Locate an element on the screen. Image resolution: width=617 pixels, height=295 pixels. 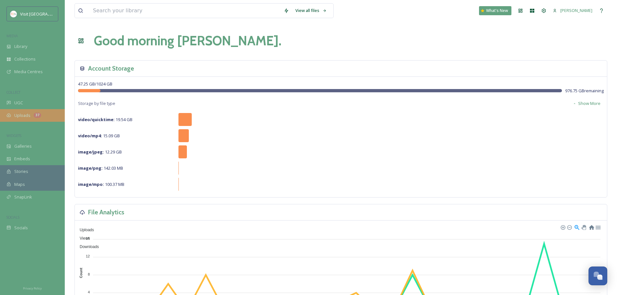
span: 15.09 GB is located at coordinates (99, 136).